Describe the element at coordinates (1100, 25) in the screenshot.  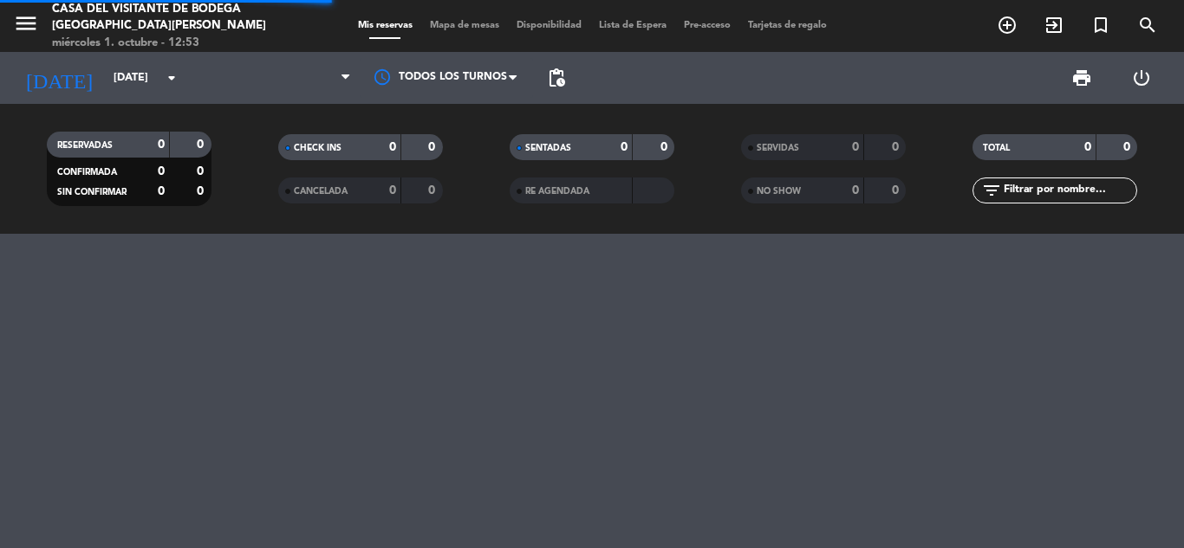
I see `i: turned_in_not` at that location.